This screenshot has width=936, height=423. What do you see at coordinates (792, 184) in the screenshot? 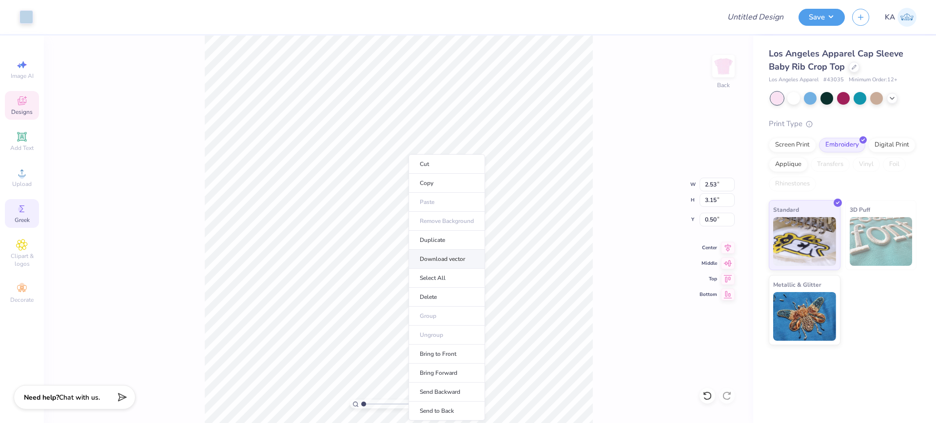
I see `div: Rhinestones` at bounding box center [792, 184].